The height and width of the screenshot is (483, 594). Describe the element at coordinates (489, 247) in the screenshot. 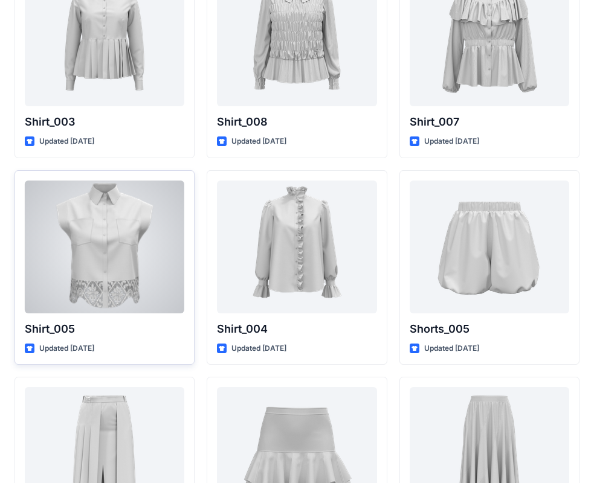

I see `a: Shorts_005` at that location.